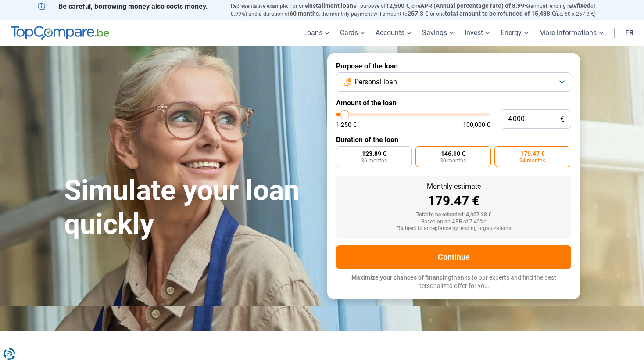  I want to click on div: Total to be refunded: 4,307.28 €, so click(454, 215).